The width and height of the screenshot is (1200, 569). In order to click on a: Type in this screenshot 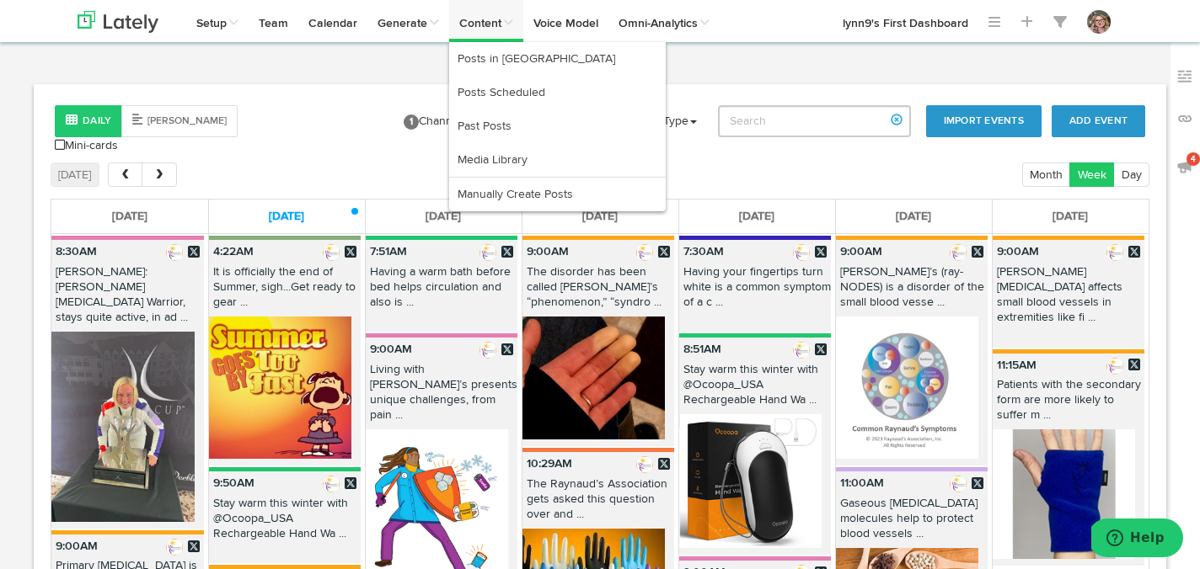, I will do `click(680, 121)`.